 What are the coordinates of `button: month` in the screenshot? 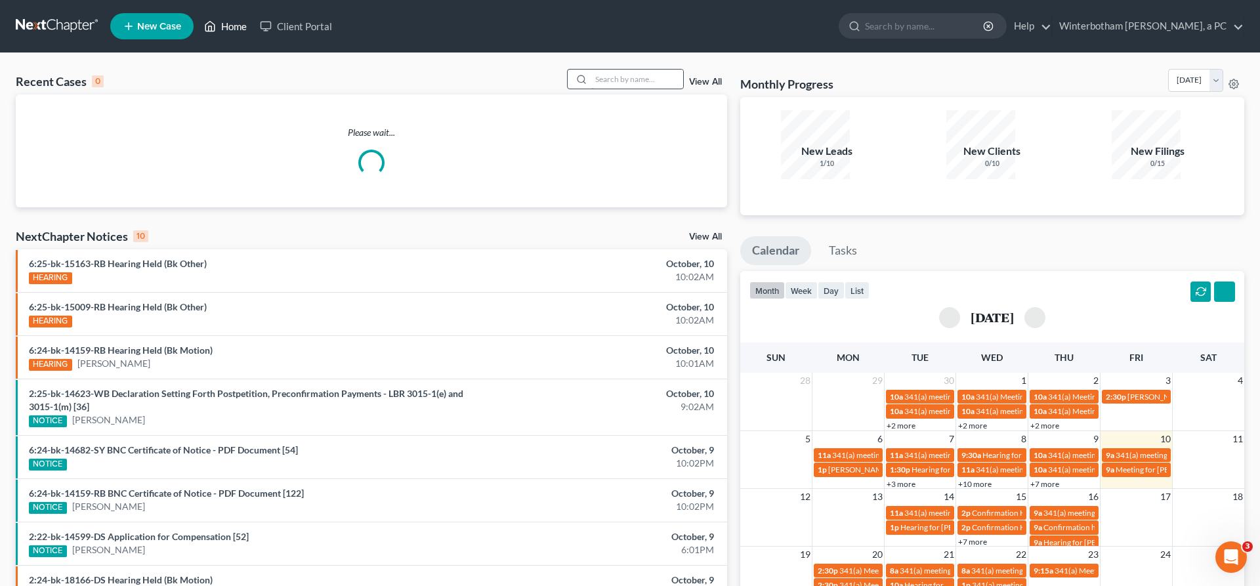 It's located at (767, 290).